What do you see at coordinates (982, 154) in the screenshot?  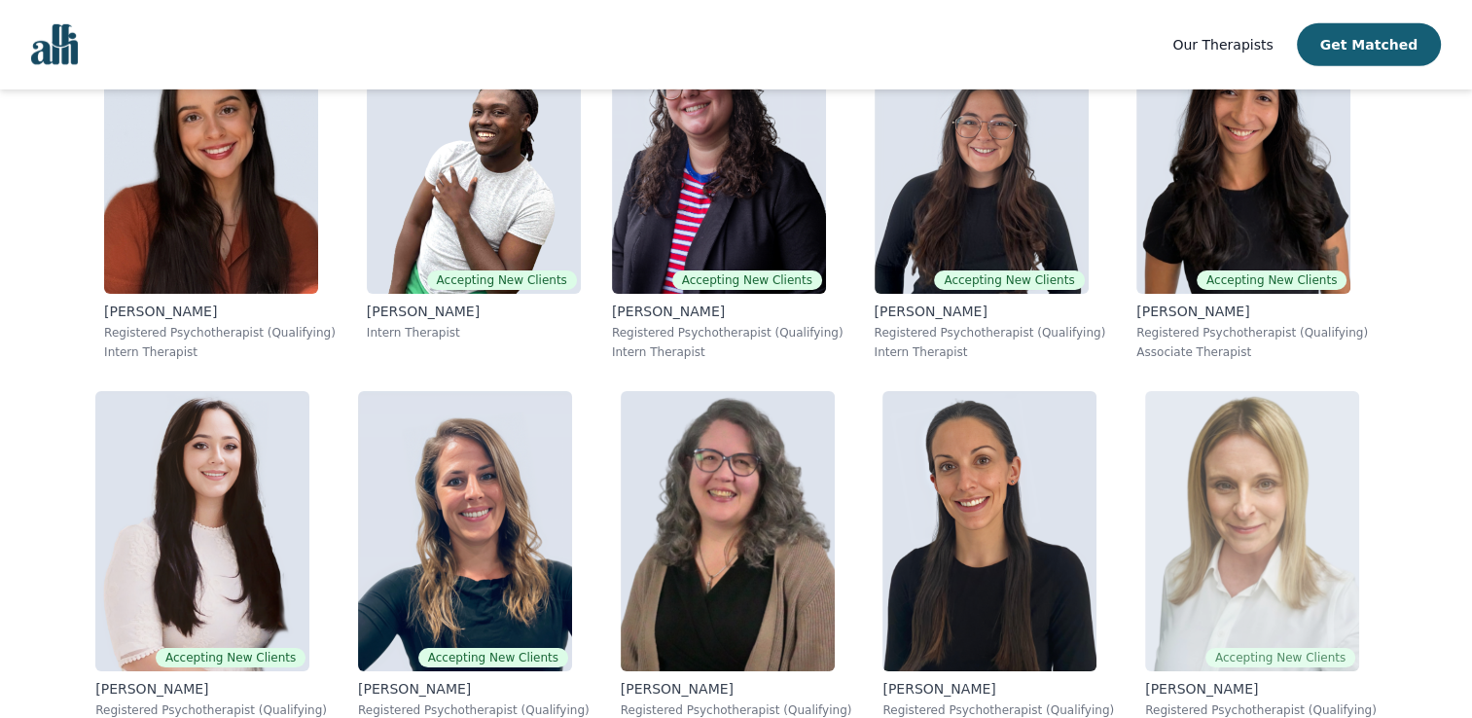 I see `img: Haile_Mcbride` at bounding box center [982, 154].